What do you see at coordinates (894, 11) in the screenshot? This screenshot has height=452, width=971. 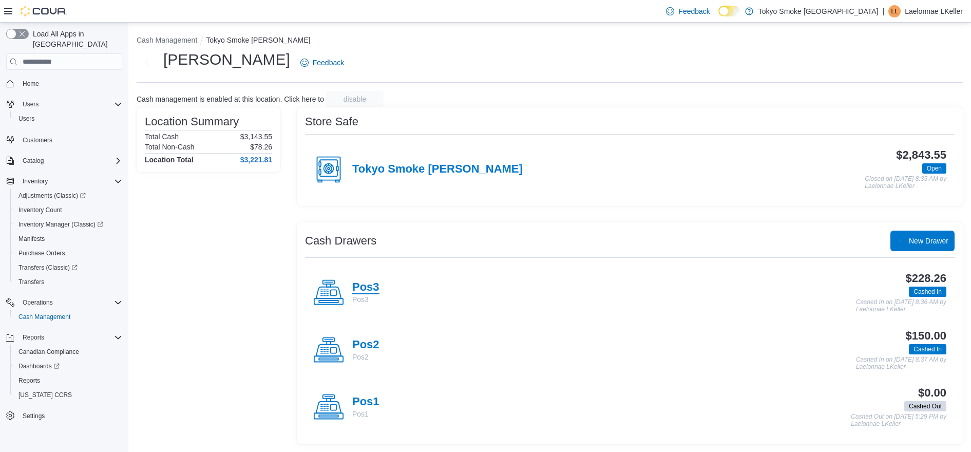 I see `span: LL` at bounding box center [894, 11].